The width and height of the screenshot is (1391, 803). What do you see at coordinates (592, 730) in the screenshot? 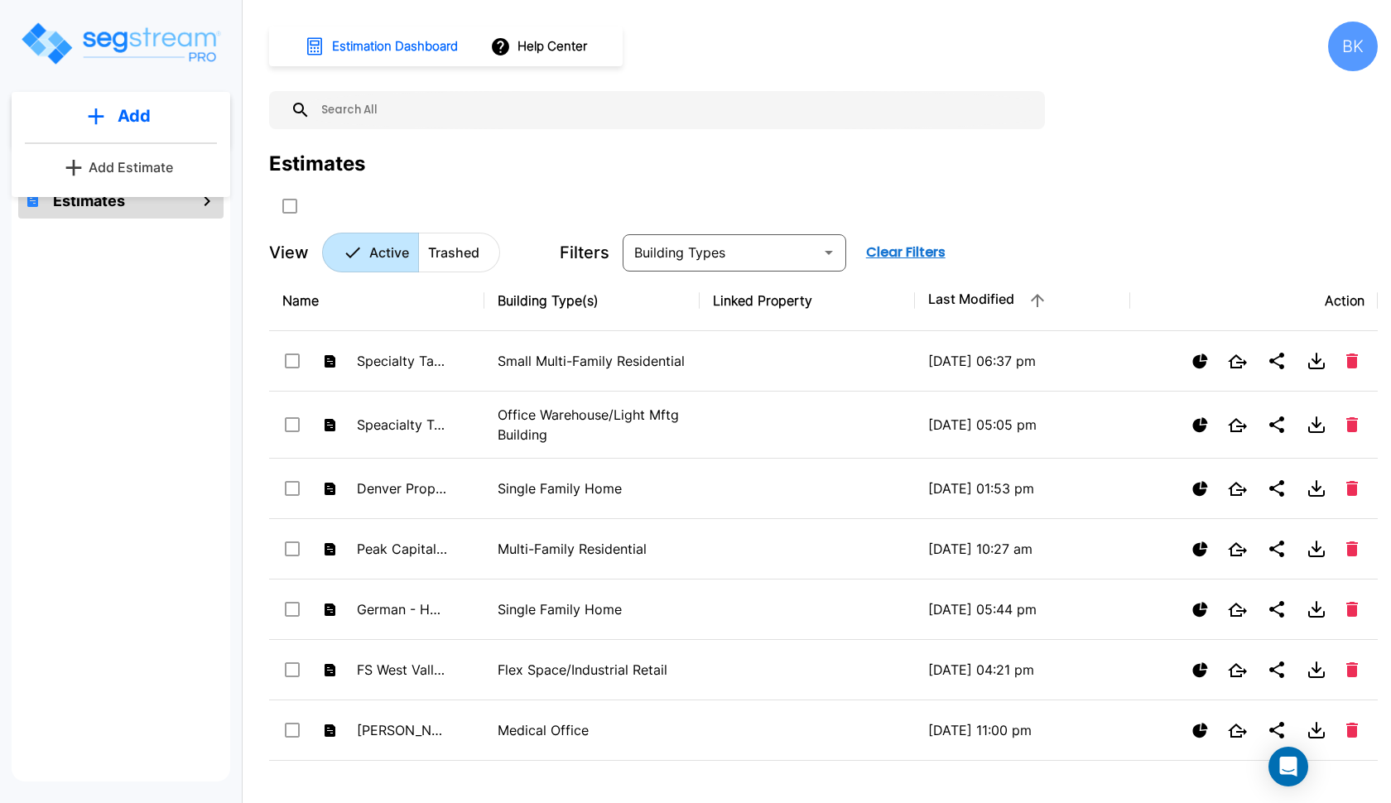
I see `p: Medical Office` at bounding box center [592, 730].